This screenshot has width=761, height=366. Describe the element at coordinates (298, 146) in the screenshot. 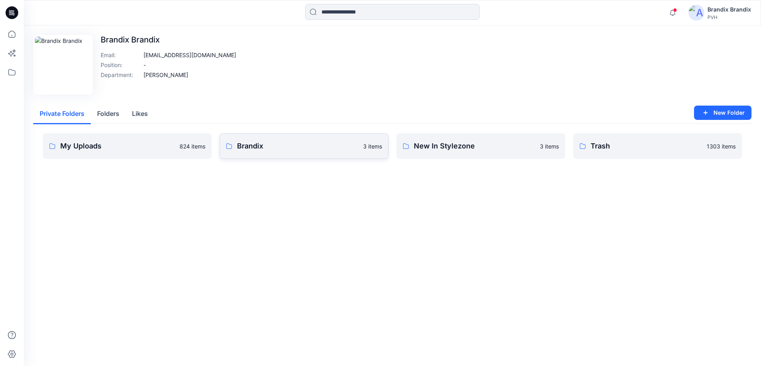

I see `p: Brandix` at that location.